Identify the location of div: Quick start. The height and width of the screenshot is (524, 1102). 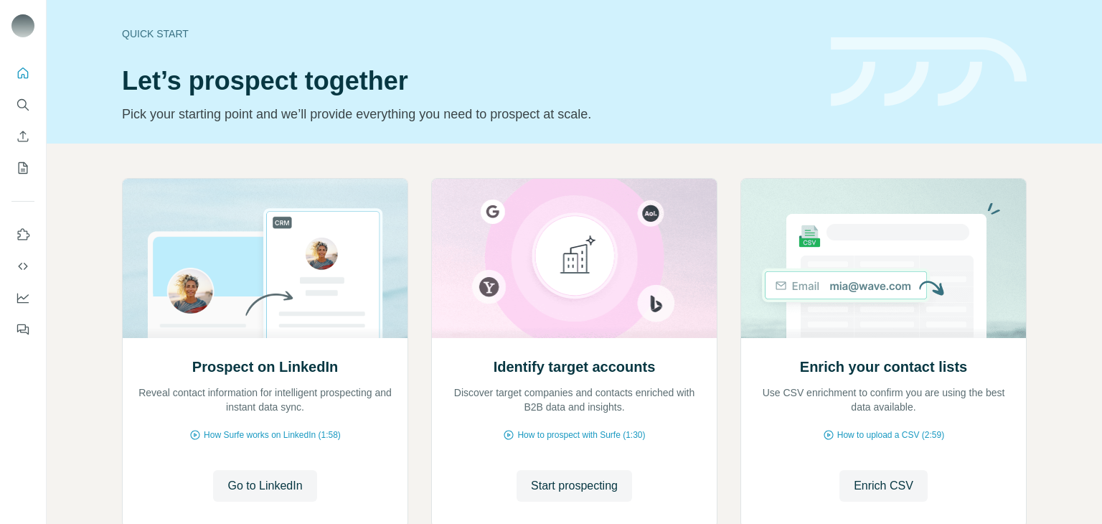
(468, 34).